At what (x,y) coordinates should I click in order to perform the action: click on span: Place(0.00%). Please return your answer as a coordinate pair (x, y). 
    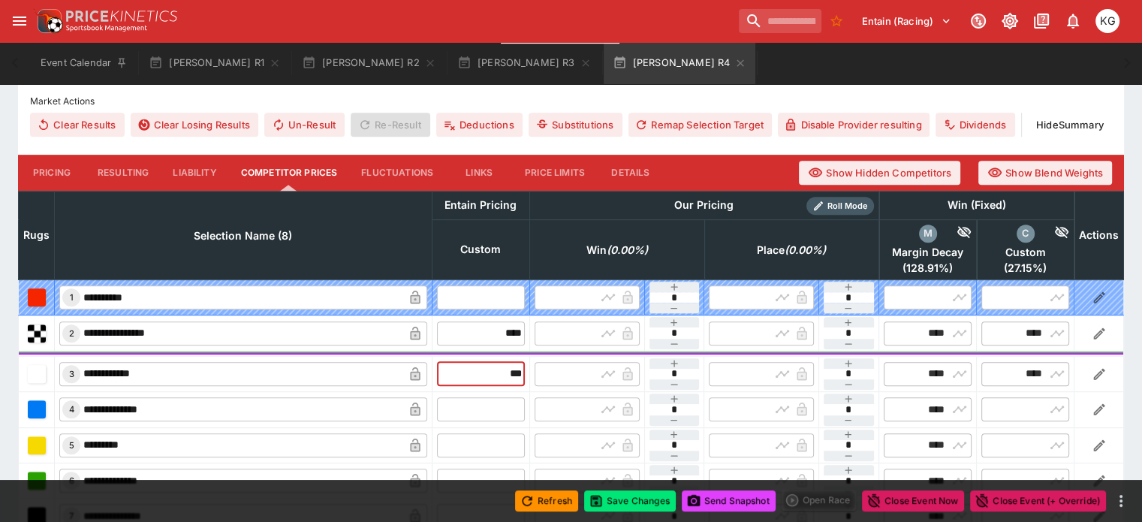
    Looking at the image, I should click on (791, 250).